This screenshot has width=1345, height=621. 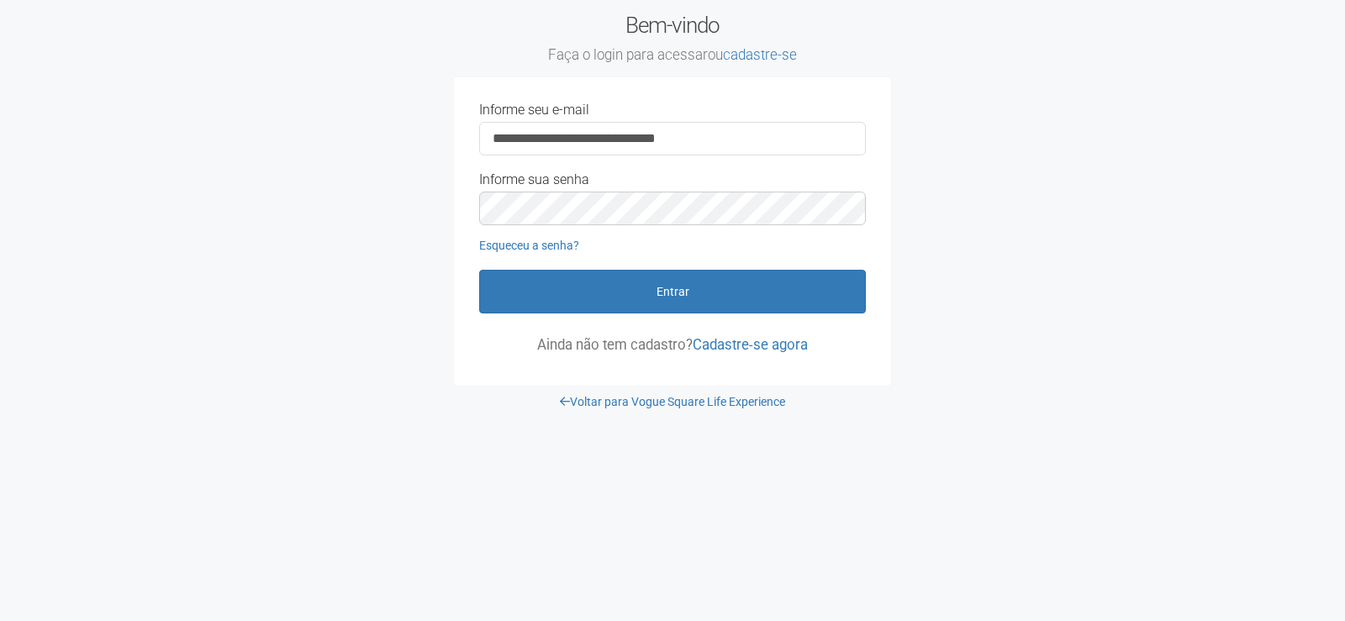 What do you see at coordinates (673, 292) in the screenshot?
I see `button: Entrar` at bounding box center [673, 292].